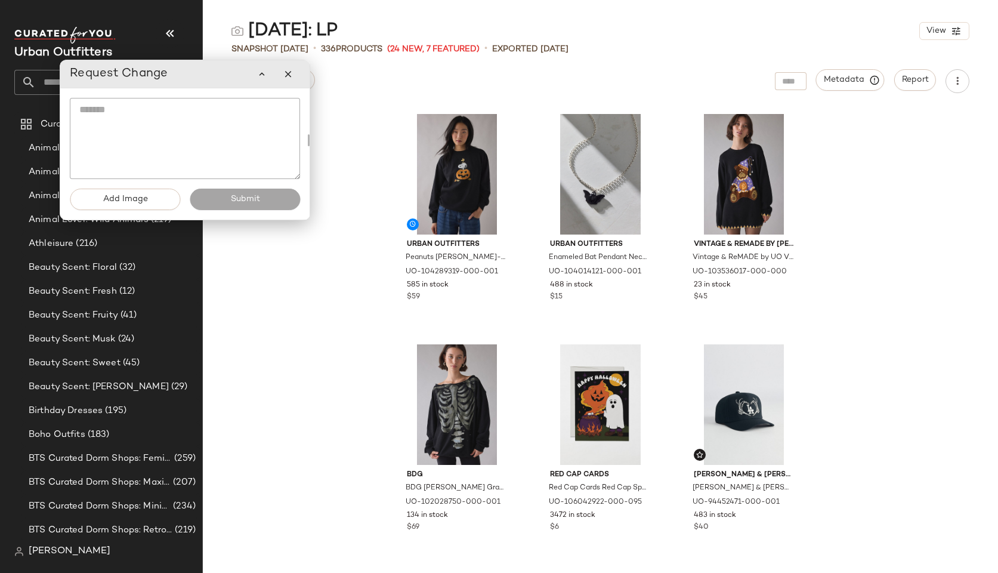  I want to click on span: Animal Lover: Cat, so click(67, 148).